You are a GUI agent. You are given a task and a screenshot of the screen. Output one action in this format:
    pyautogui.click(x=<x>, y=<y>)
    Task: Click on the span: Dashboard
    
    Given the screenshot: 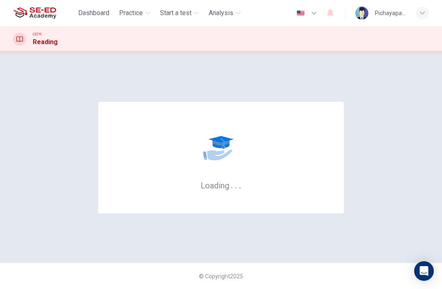 What is the action you would take?
    pyautogui.click(x=94, y=13)
    